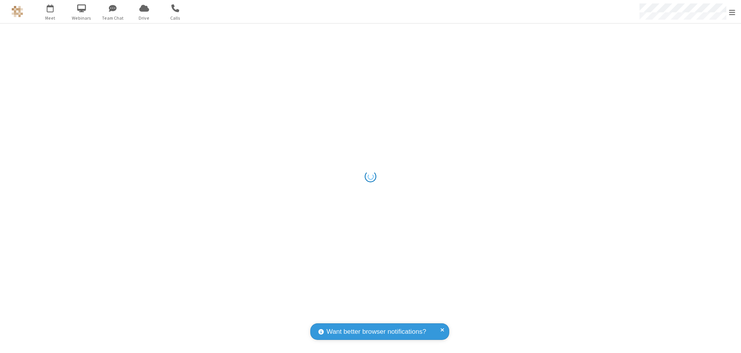 Image resolution: width=741 pixels, height=353 pixels. Describe the element at coordinates (144, 18) in the screenshot. I see `span: Drive` at that location.